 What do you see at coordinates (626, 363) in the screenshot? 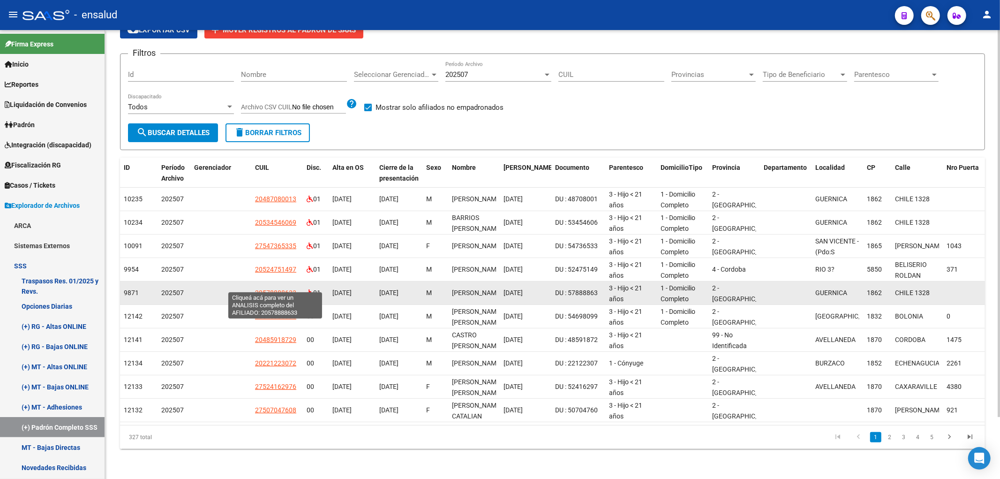
I see `span: 1 - Cónyuge` at bounding box center [626, 363].